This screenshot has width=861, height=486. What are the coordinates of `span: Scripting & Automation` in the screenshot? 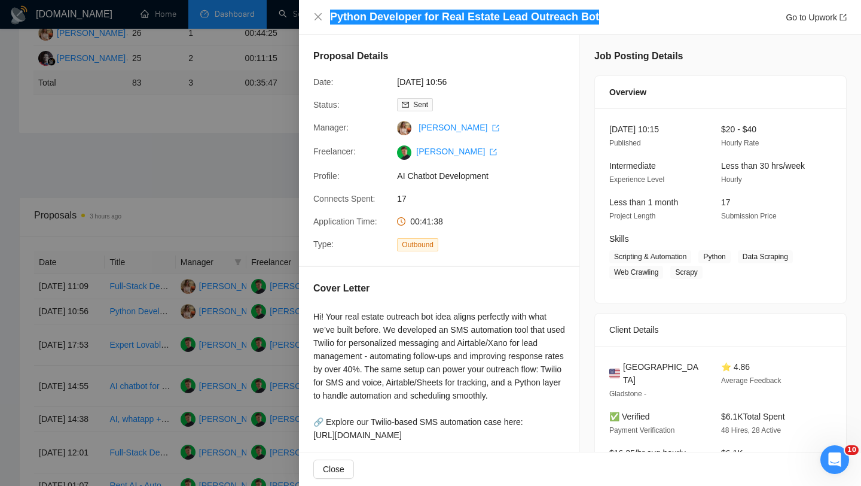 It's located at (650, 257).